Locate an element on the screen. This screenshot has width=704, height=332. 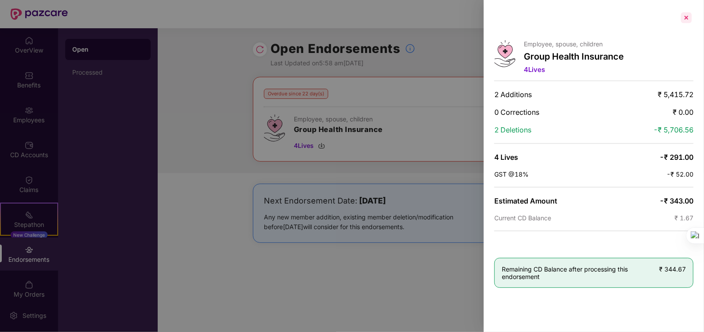
span: -₹ 291.00 is located at coordinates (677, 157).